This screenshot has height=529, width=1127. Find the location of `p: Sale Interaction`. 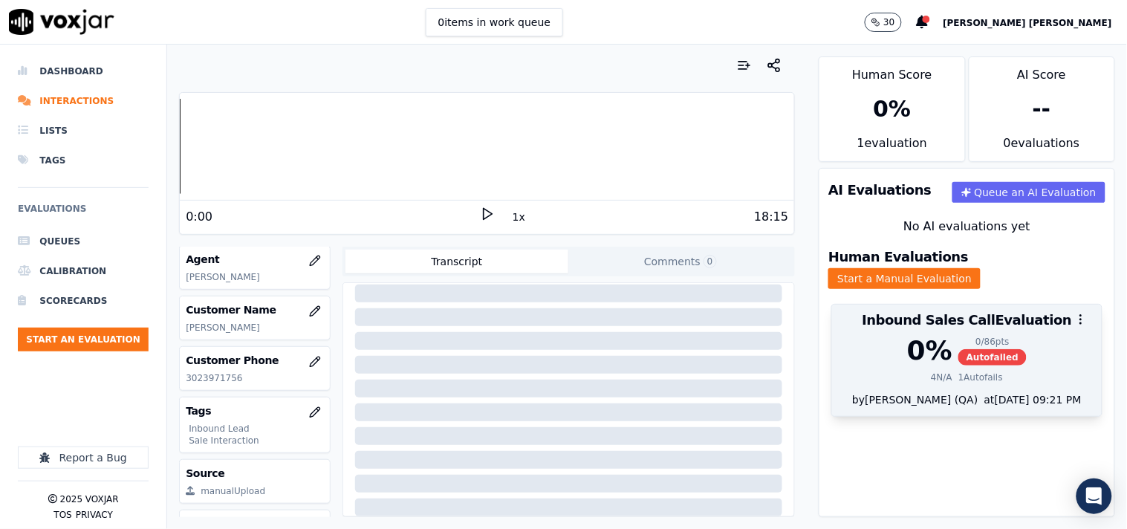

p: Sale Interaction is located at coordinates (256, 441).